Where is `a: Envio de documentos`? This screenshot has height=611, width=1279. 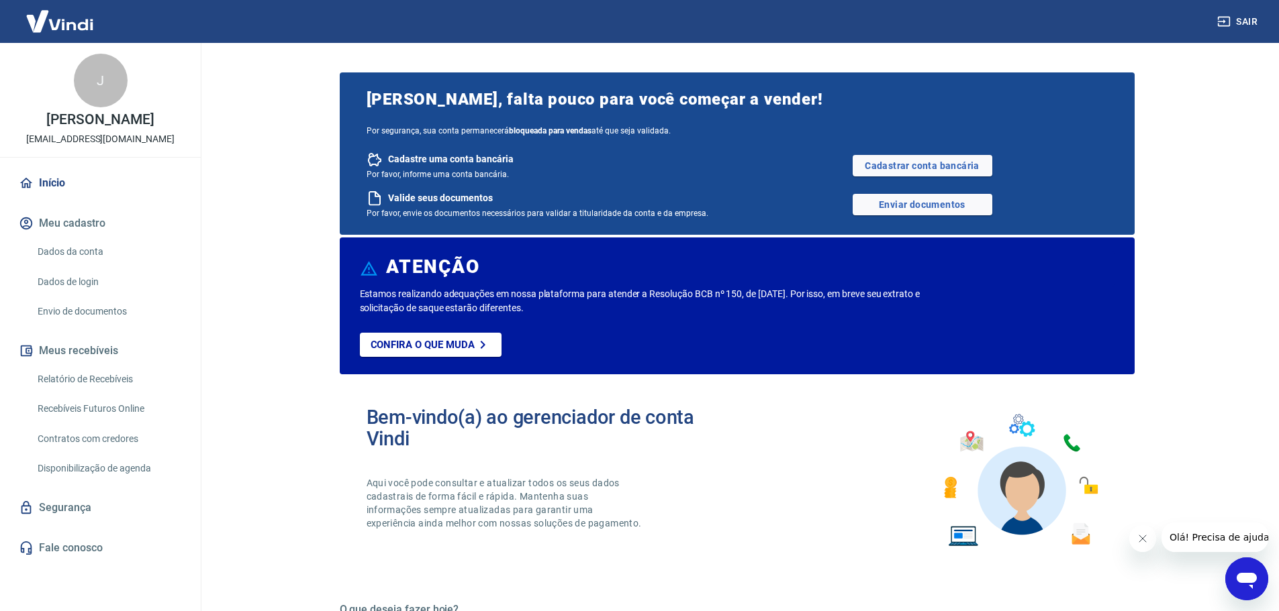 a: Envio de documentos is located at coordinates (108, 311).